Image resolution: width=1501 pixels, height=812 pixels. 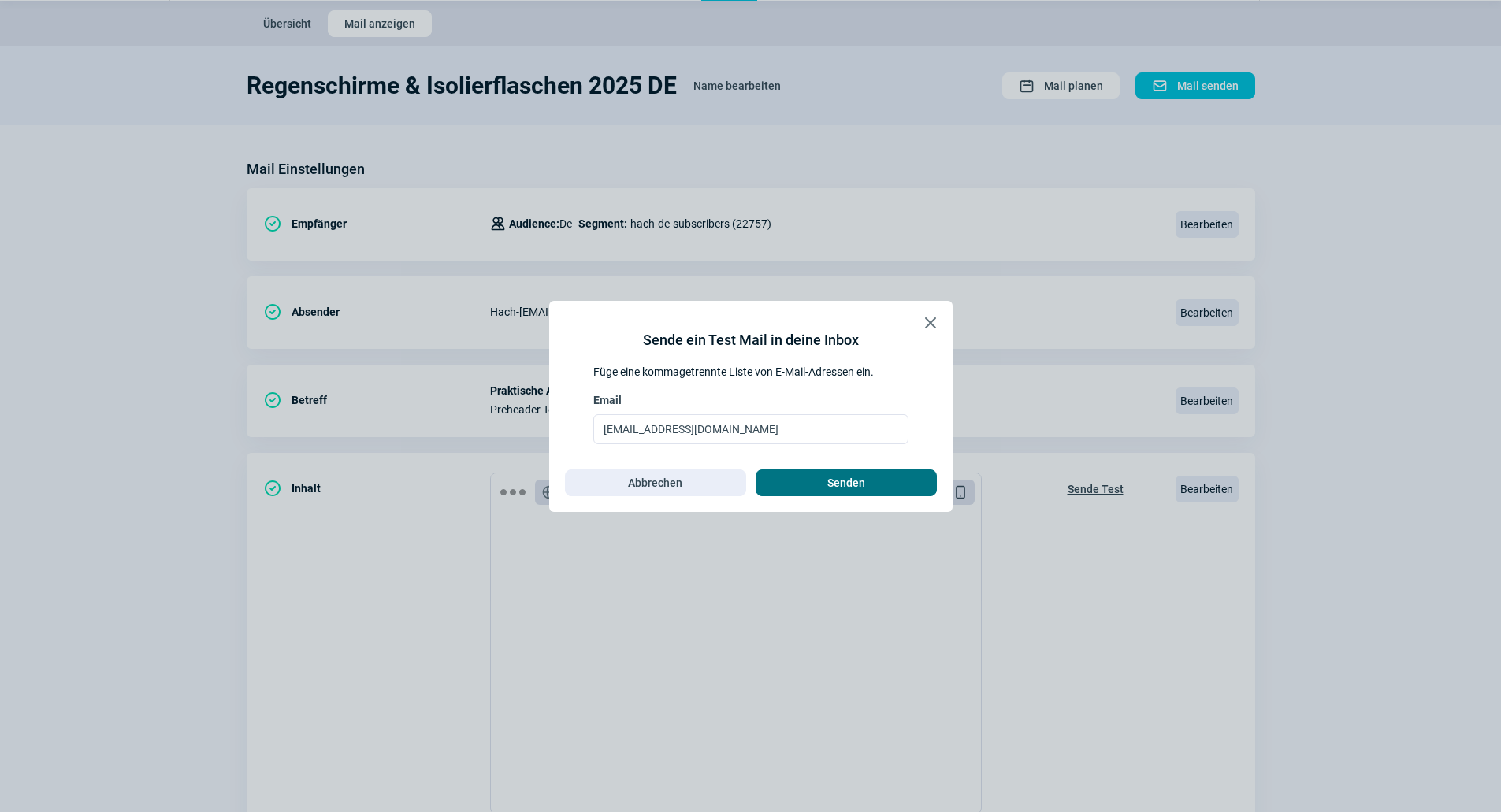 I want to click on span: Email, so click(x=608, y=401).